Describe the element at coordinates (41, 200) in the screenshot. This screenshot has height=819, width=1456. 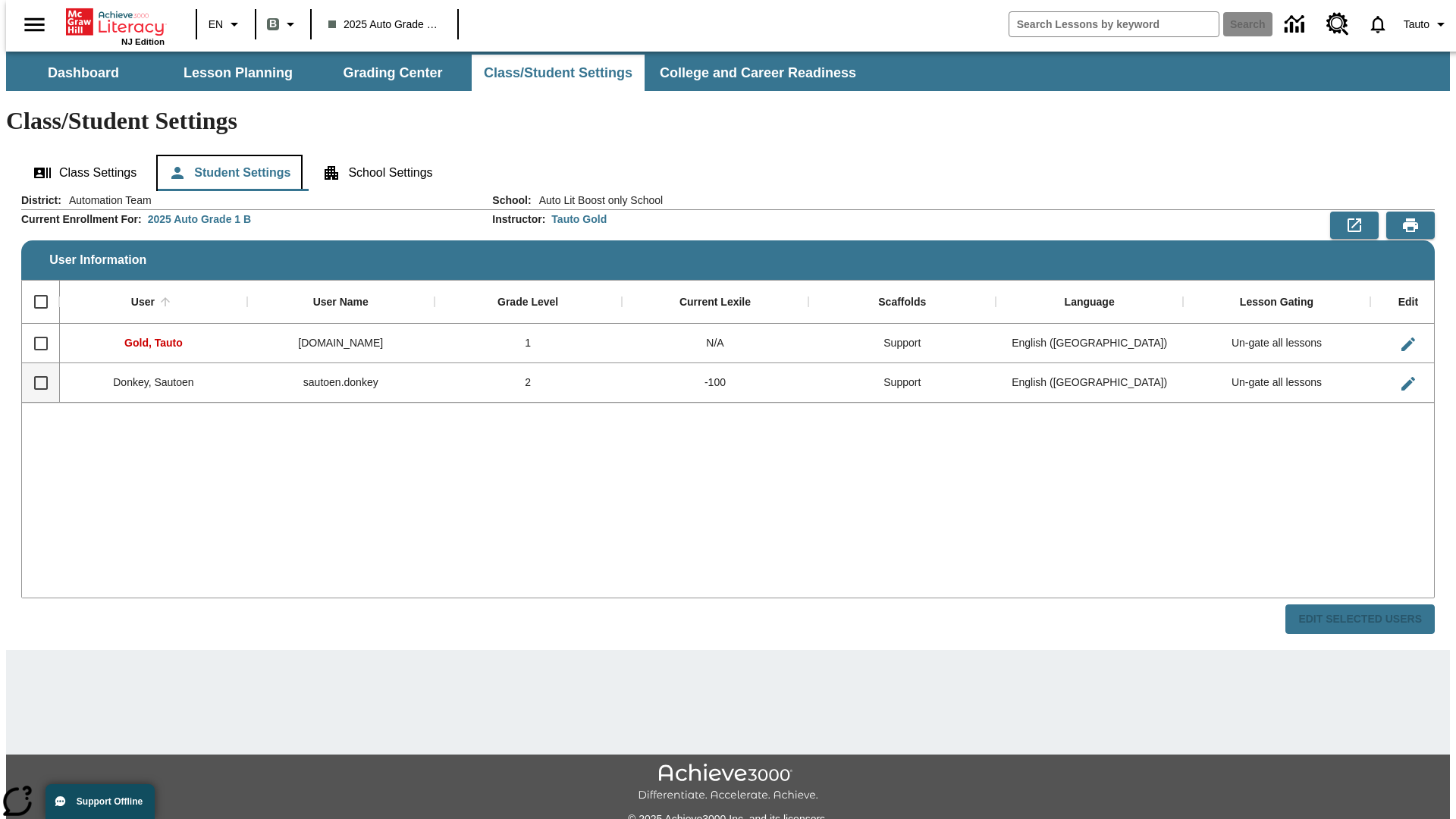
I see `h2: District :` at that location.